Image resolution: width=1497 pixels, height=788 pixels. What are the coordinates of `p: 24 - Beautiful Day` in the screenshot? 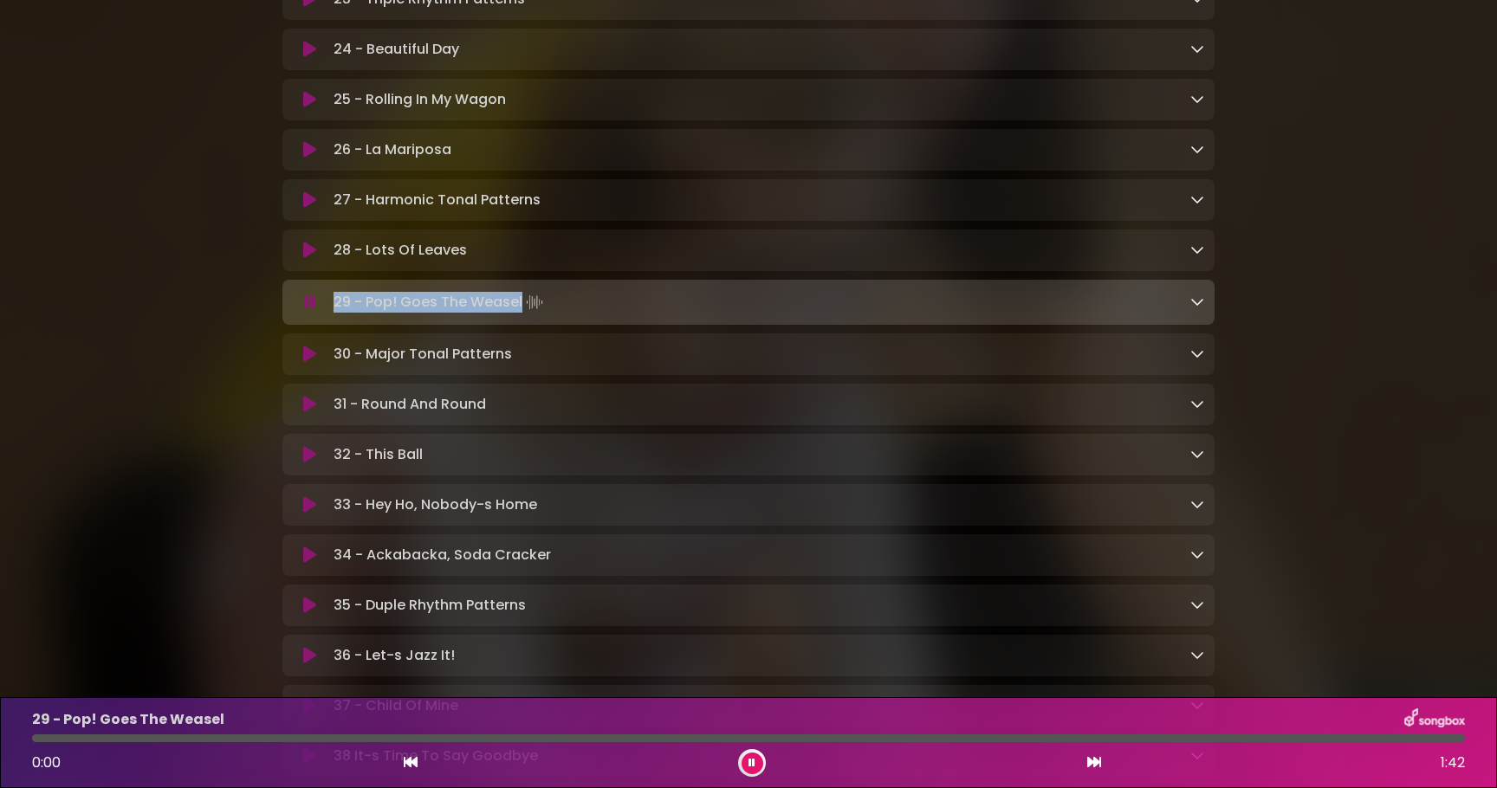 It's located at (396, 49).